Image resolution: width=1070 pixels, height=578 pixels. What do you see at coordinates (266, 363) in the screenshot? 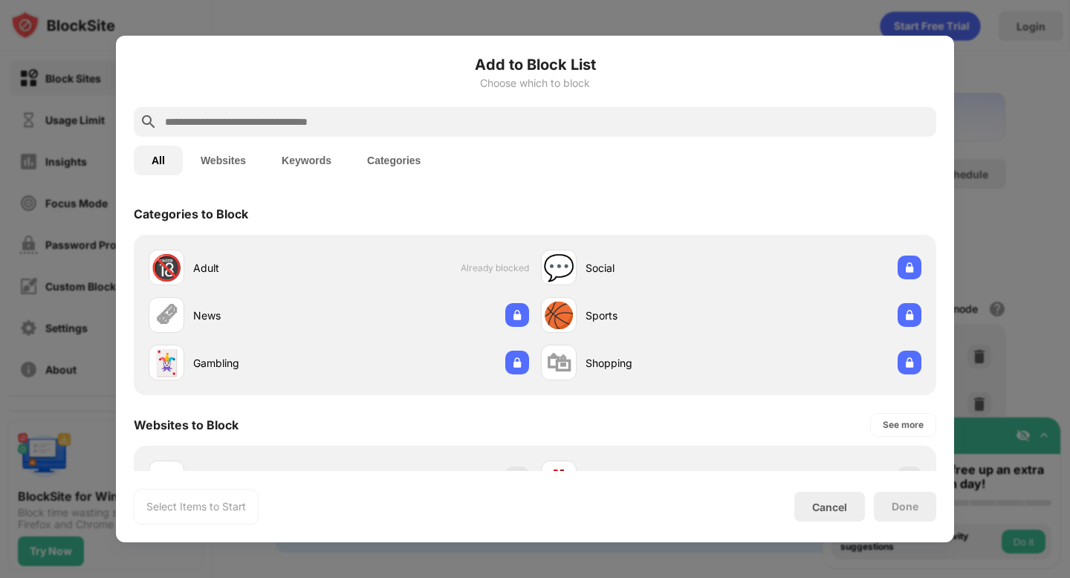
I see `div: Gambling` at bounding box center [266, 363].